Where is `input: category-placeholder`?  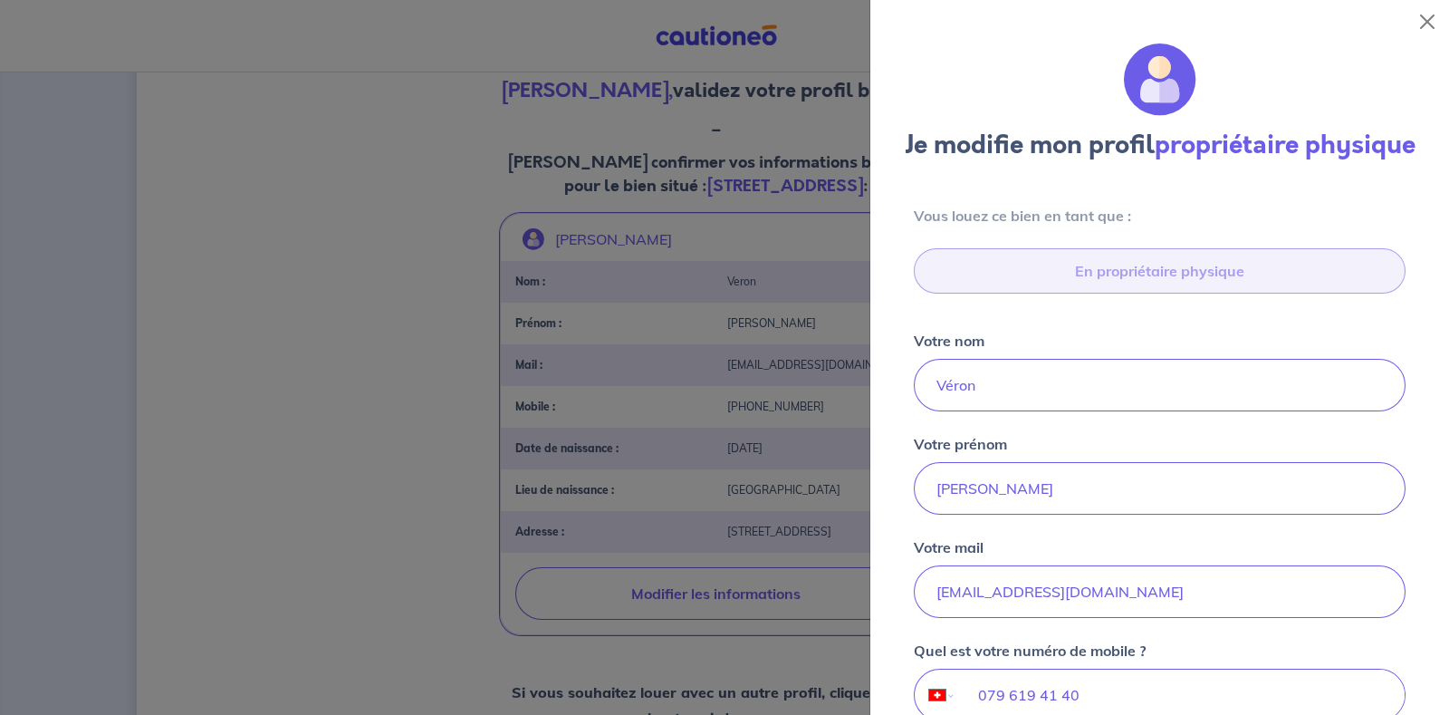 input: category-placeholder is located at coordinates (1159, 271).